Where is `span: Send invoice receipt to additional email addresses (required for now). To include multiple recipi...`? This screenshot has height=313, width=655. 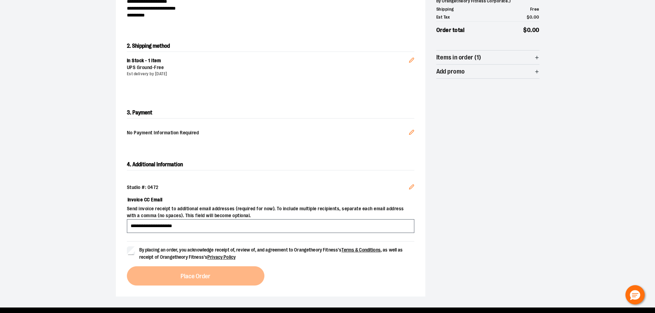 span: Send invoice receipt to additional email addresses (required for now). To include multiple recipi... is located at coordinates (271, 212).